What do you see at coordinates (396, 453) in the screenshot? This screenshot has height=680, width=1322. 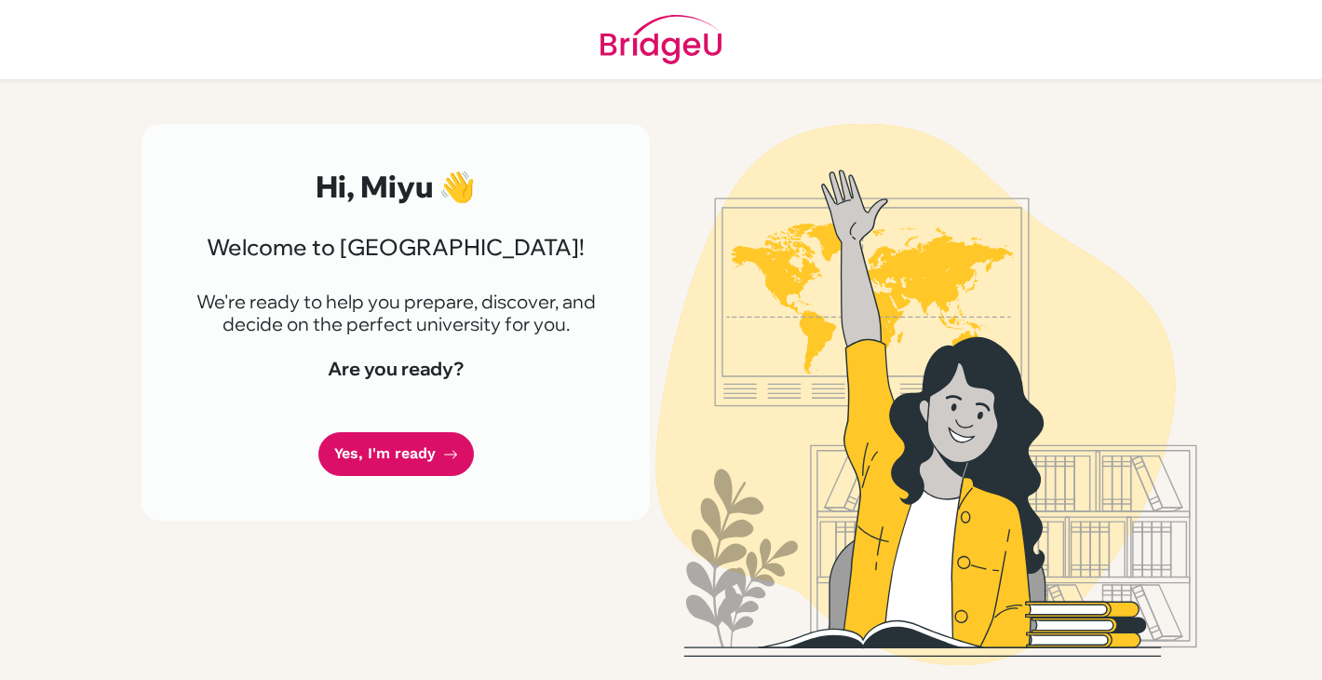 I see `a: Yes, I'm ready` at bounding box center [396, 453].